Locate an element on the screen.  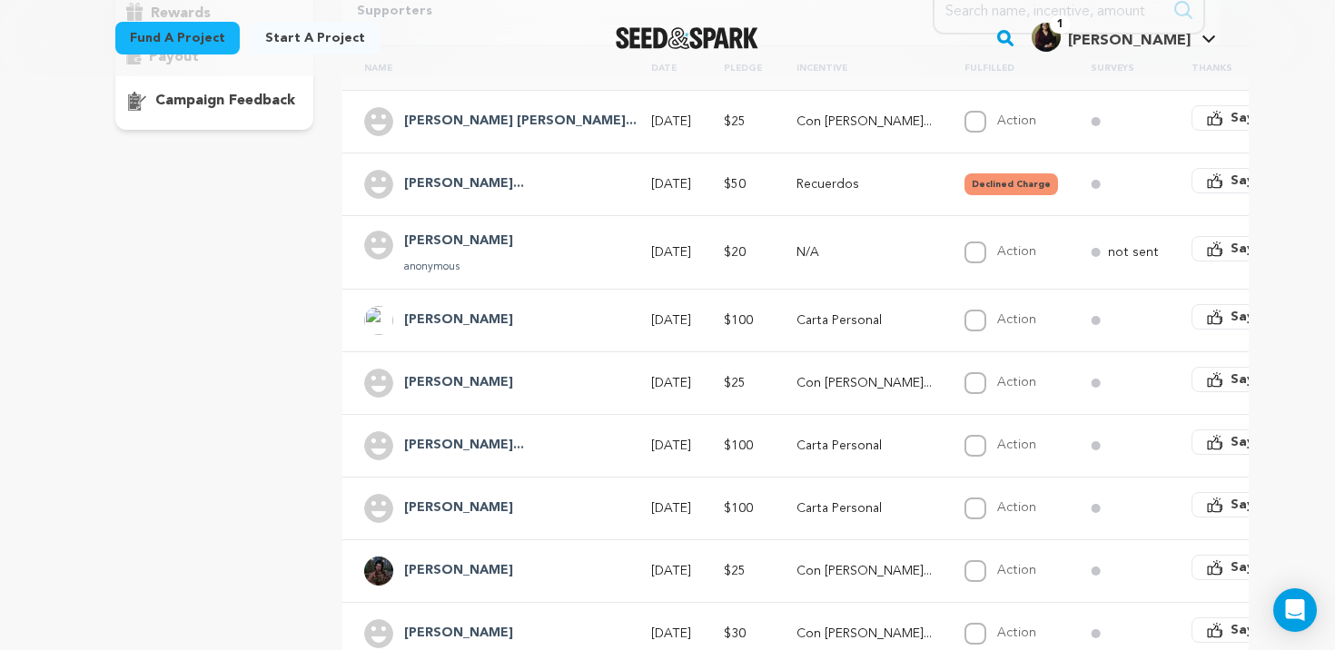
h4: Marlon Vladimir Rodriguez is located at coordinates (521, 122).